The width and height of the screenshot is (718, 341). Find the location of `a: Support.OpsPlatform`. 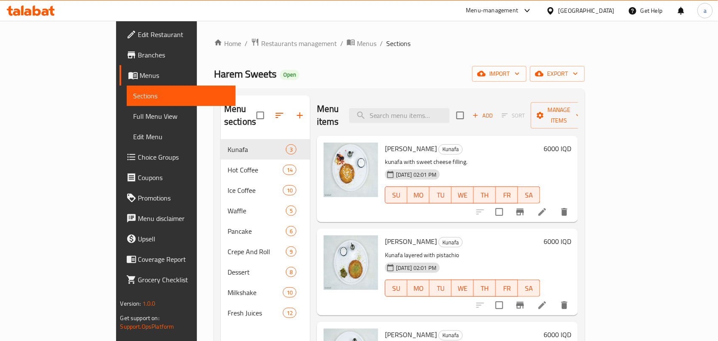

a: Support.OpsPlatform is located at coordinates (147, 326).